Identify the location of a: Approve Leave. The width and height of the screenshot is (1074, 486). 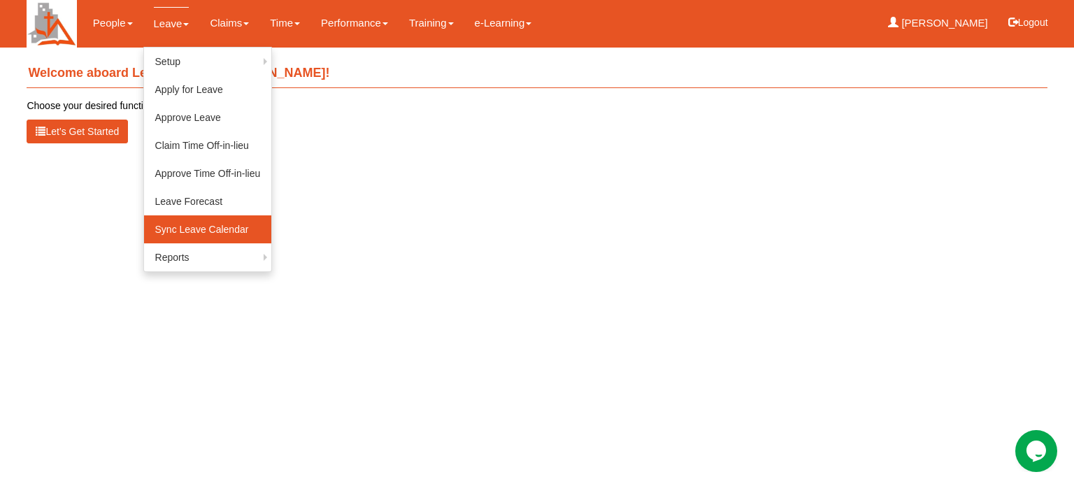
(208, 118).